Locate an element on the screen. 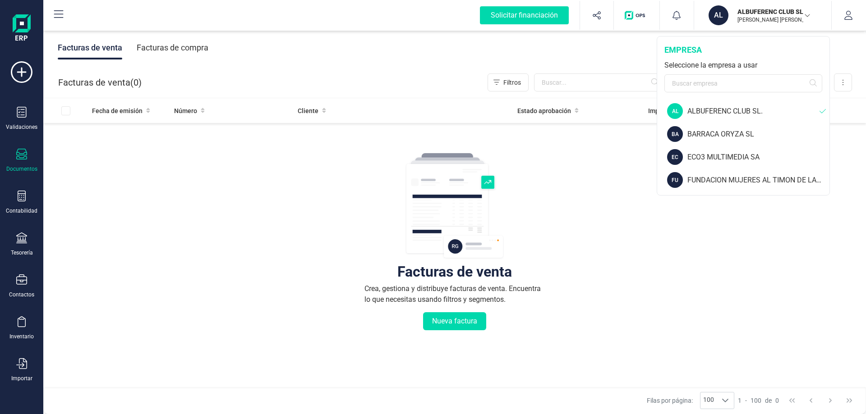  img: Logo Finanedi is located at coordinates (22, 29).